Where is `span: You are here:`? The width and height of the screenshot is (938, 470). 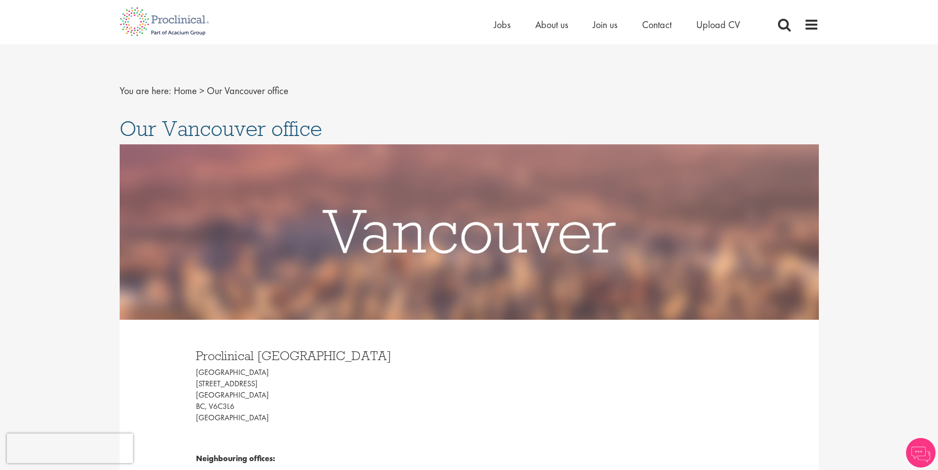 span: You are here: is located at coordinates (145, 91).